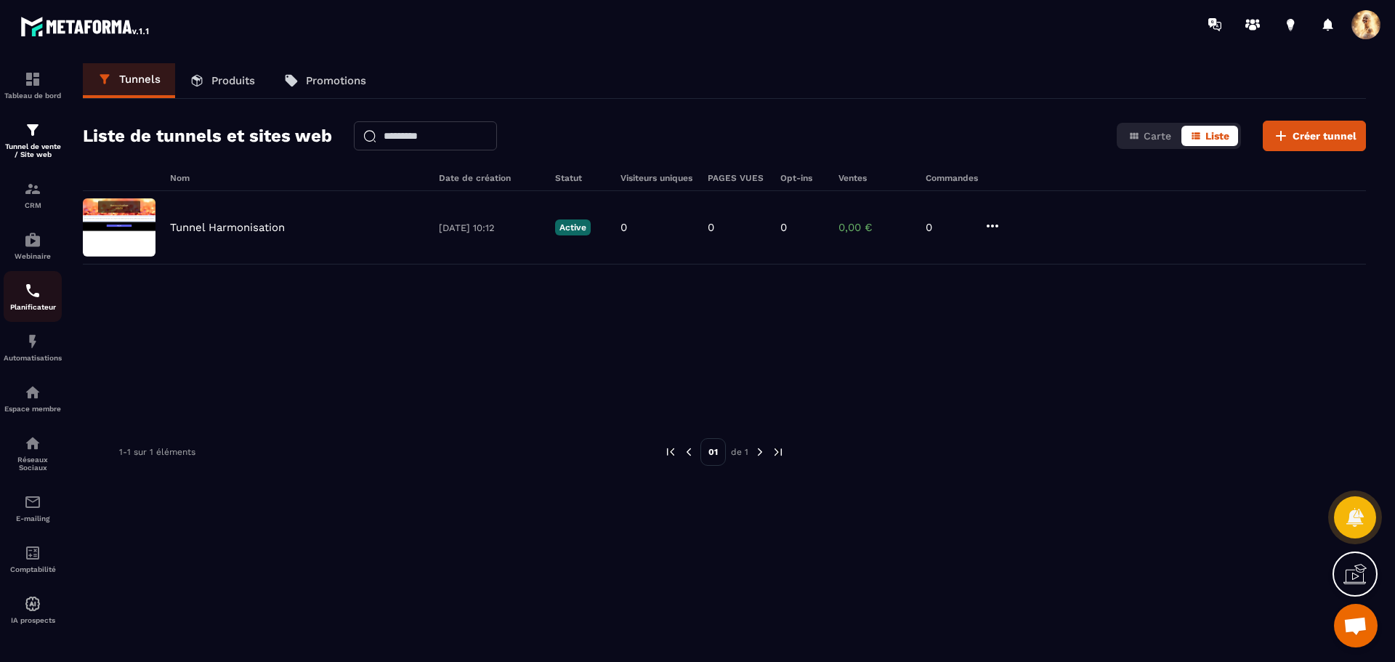 This screenshot has width=1395, height=662. Describe the element at coordinates (33, 95) in the screenshot. I see `p: Tableau de bord` at that location.